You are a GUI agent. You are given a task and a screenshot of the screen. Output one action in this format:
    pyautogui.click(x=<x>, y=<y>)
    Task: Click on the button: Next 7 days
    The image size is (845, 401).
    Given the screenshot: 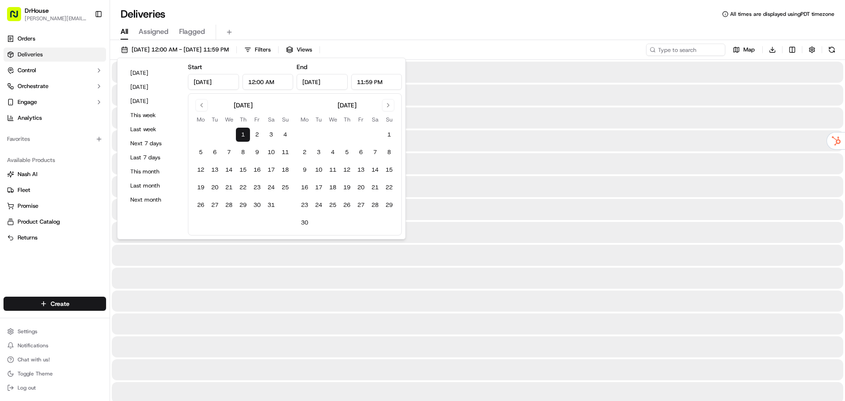 What is the action you would take?
    pyautogui.click(x=153, y=143)
    